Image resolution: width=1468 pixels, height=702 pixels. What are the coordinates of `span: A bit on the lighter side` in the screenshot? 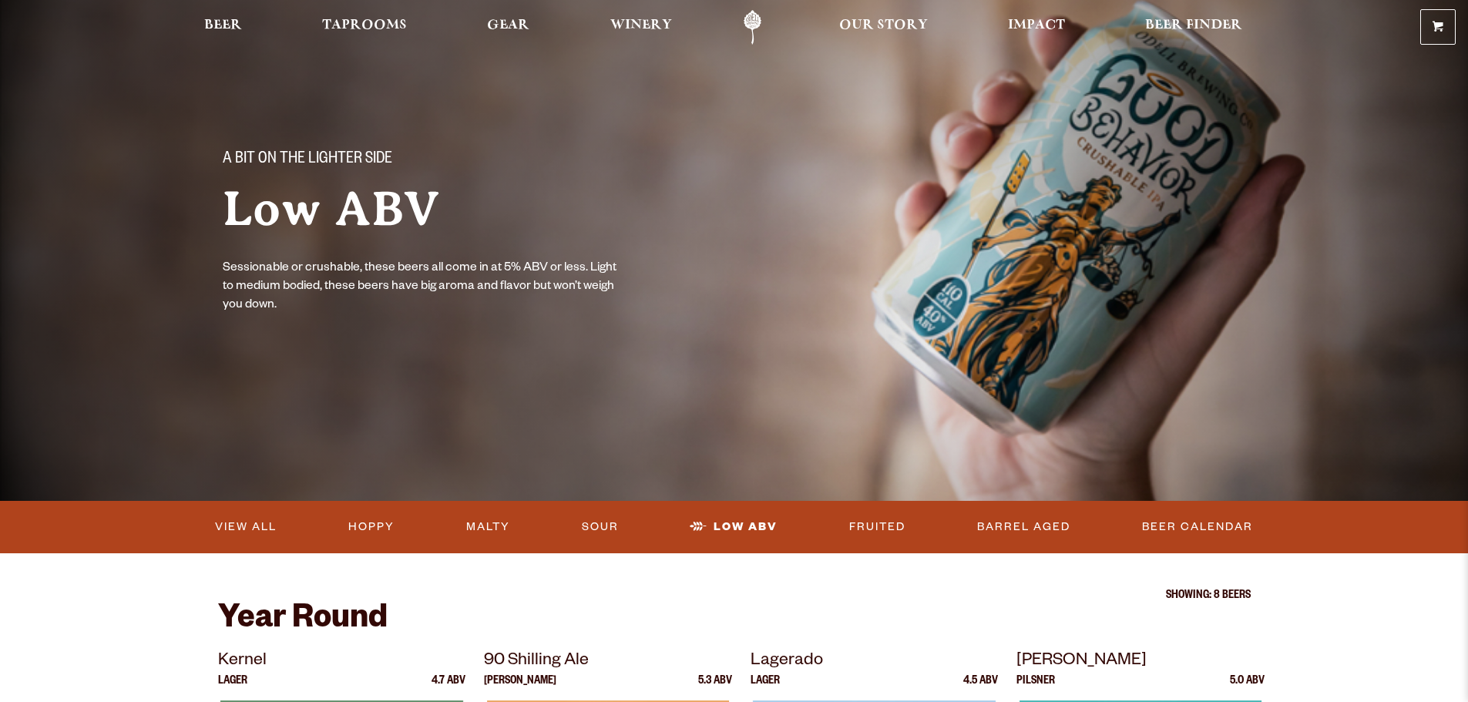 It's located at (307, 160).